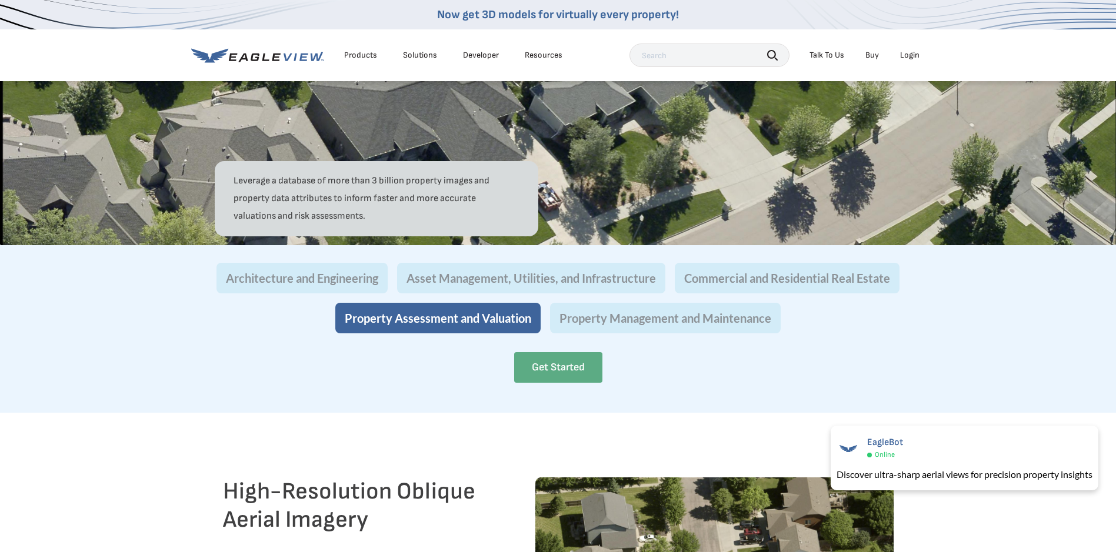 The width and height of the screenshot is (1116, 552). What do you see at coordinates (885, 442) in the screenshot?
I see `span: EagleBot` at bounding box center [885, 442].